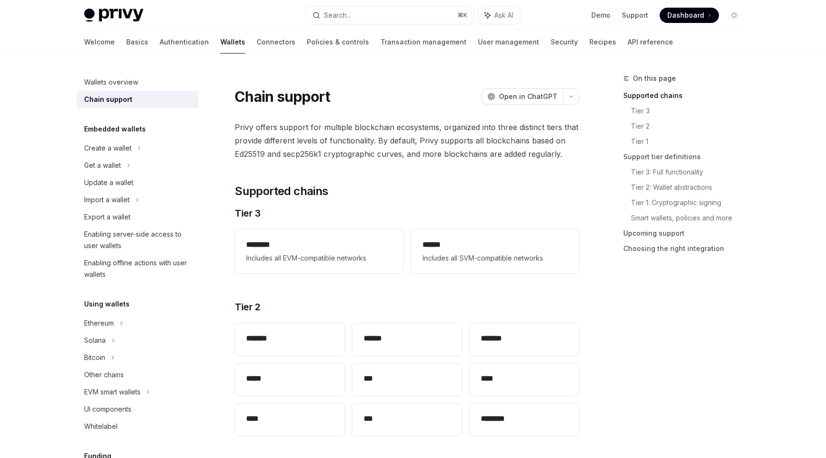 This screenshot has height=458, width=826. What do you see at coordinates (338, 15) in the screenshot?
I see `div: Search...` at bounding box center [338, 15].